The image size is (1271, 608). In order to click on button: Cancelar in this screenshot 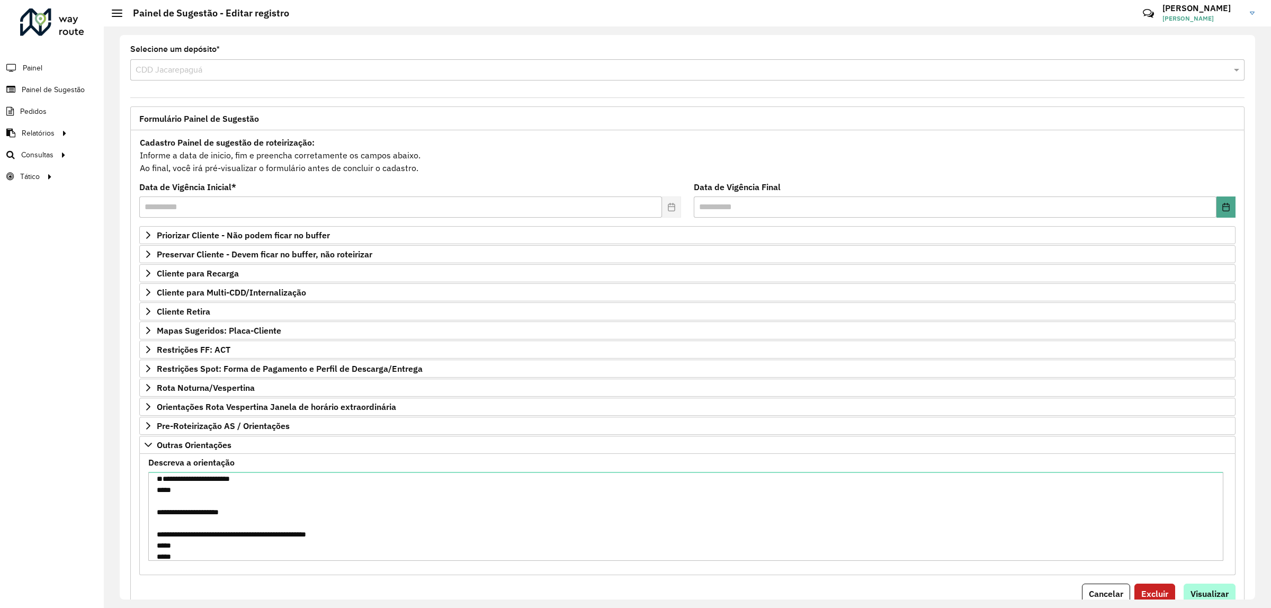, I will do `click(1105, 593)`.